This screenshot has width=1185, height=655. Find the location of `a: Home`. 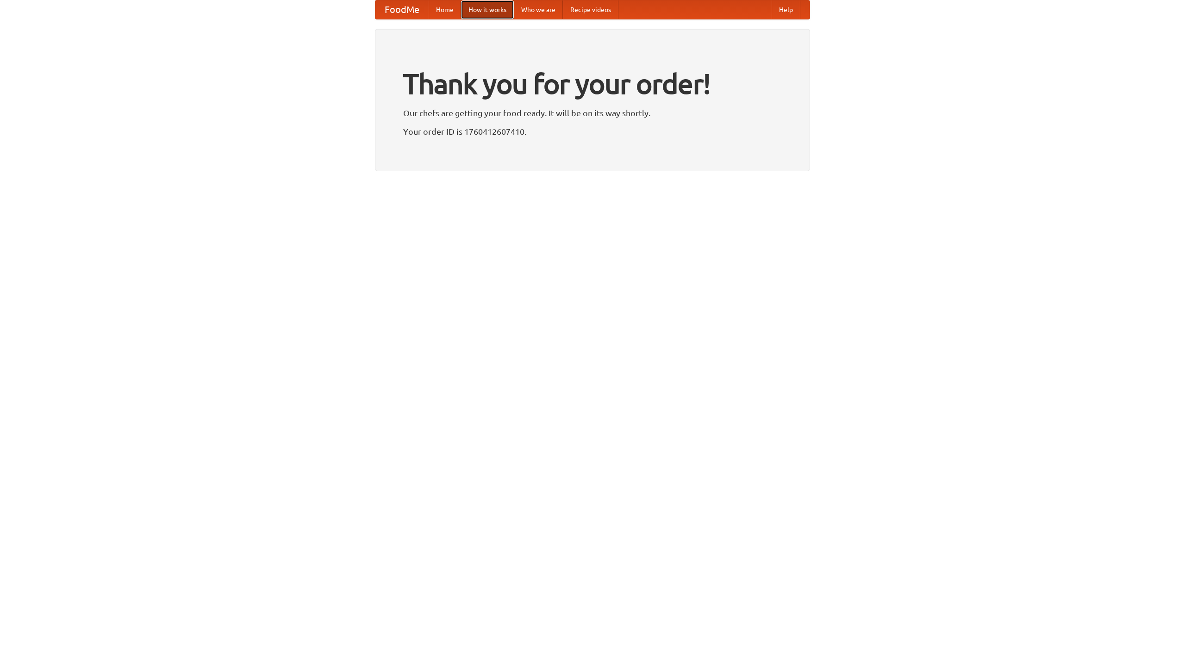

a: Home is located at coordinates (445, 10).